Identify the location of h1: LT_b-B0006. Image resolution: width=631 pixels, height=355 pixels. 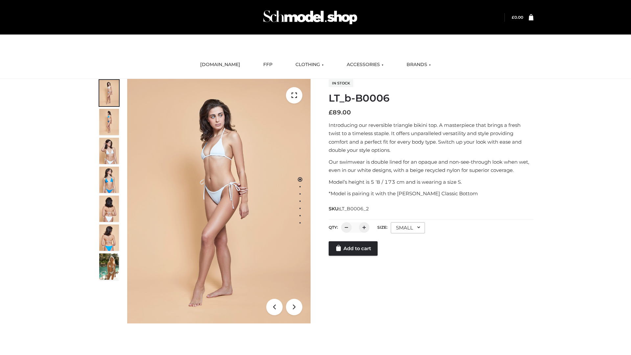
(431, 98).